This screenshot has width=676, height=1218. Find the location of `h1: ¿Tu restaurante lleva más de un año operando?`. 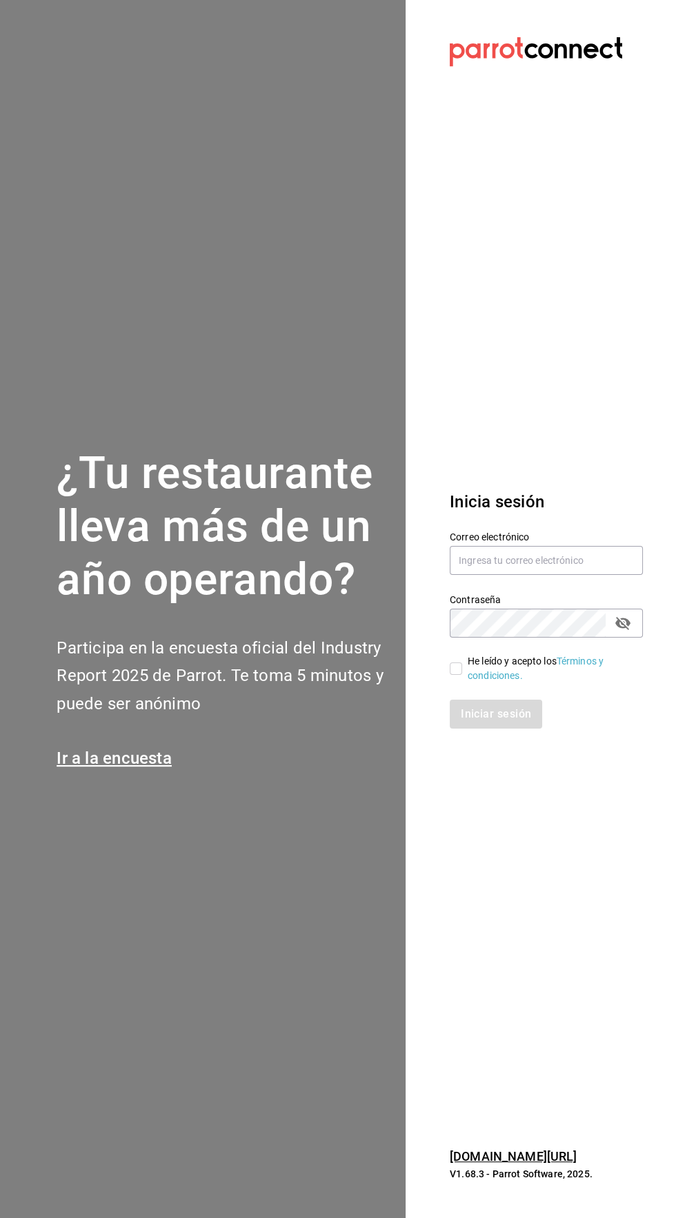

h1: ¿Tu restaurante lleva más de un año operando? is located at coordinates (223, 527).